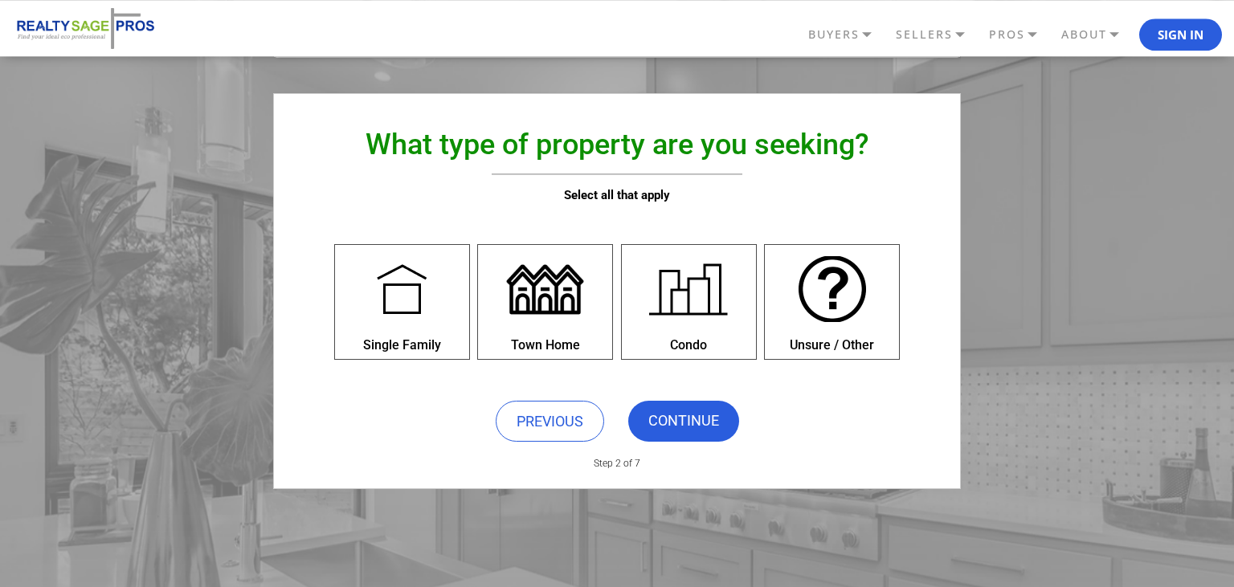  Describe the element at coordinates (832, 345) in the screenshot. I see `div: Unsure / Other` at that location.